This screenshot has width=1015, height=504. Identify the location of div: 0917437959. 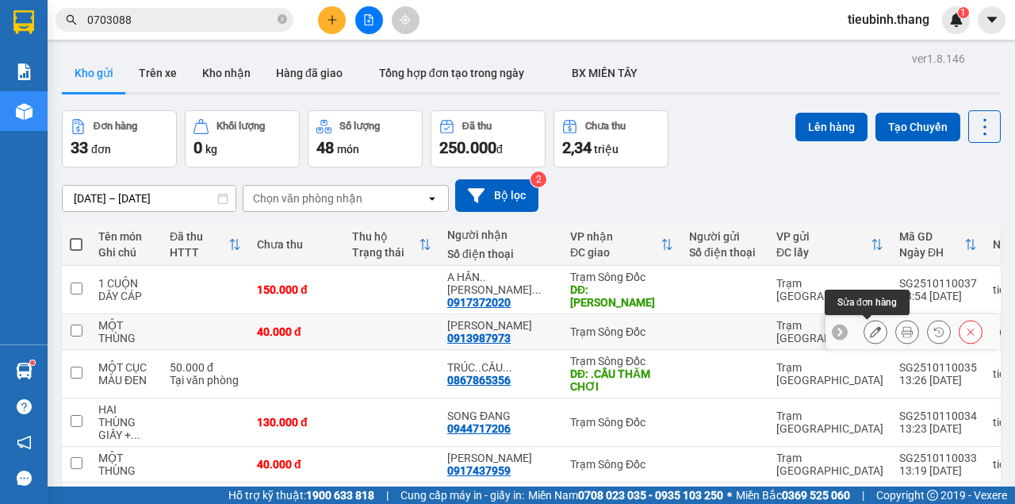
(479, 470).